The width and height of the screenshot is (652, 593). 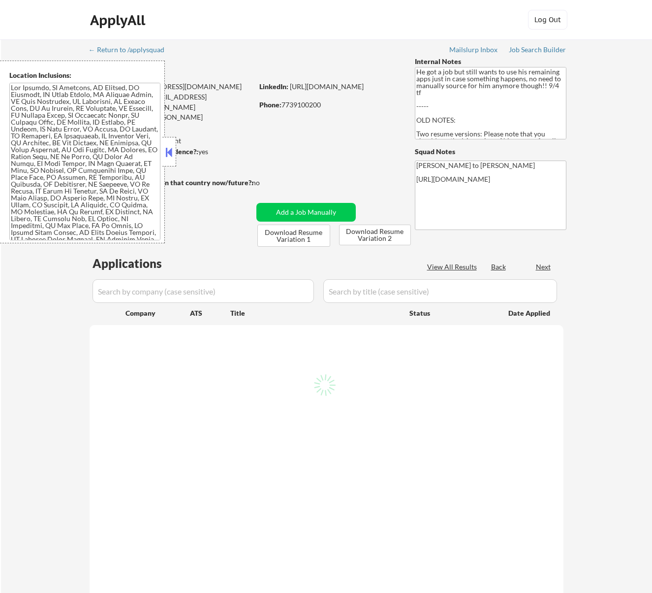 I want to click on div: Company, so click(x=158, y=313).